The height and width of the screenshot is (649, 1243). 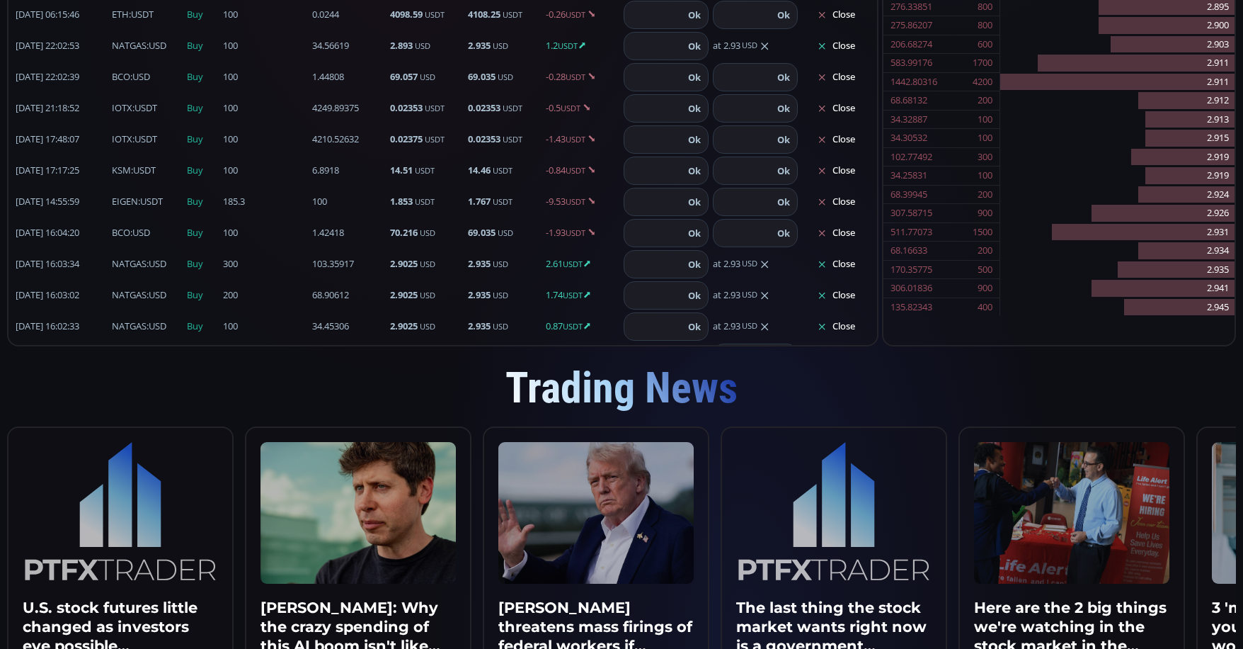 What do you see at coordinates (622, 387) in the screenshot?
I see `span: Trading News` at bounding box center [622, 387].